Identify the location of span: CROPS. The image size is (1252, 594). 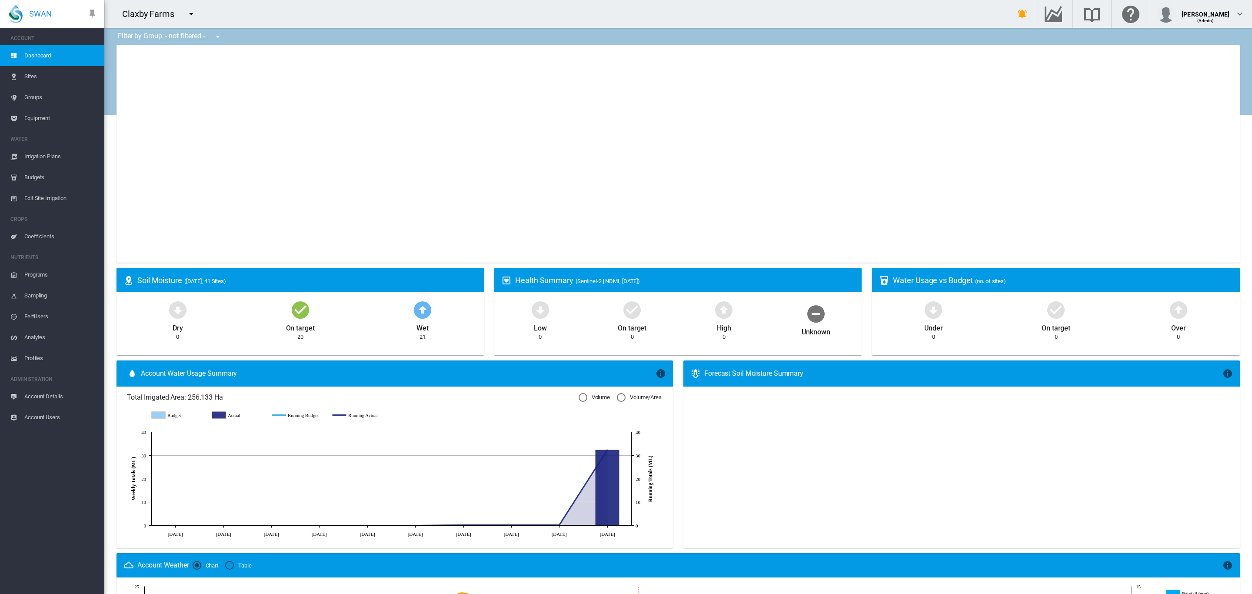
(54, 219).